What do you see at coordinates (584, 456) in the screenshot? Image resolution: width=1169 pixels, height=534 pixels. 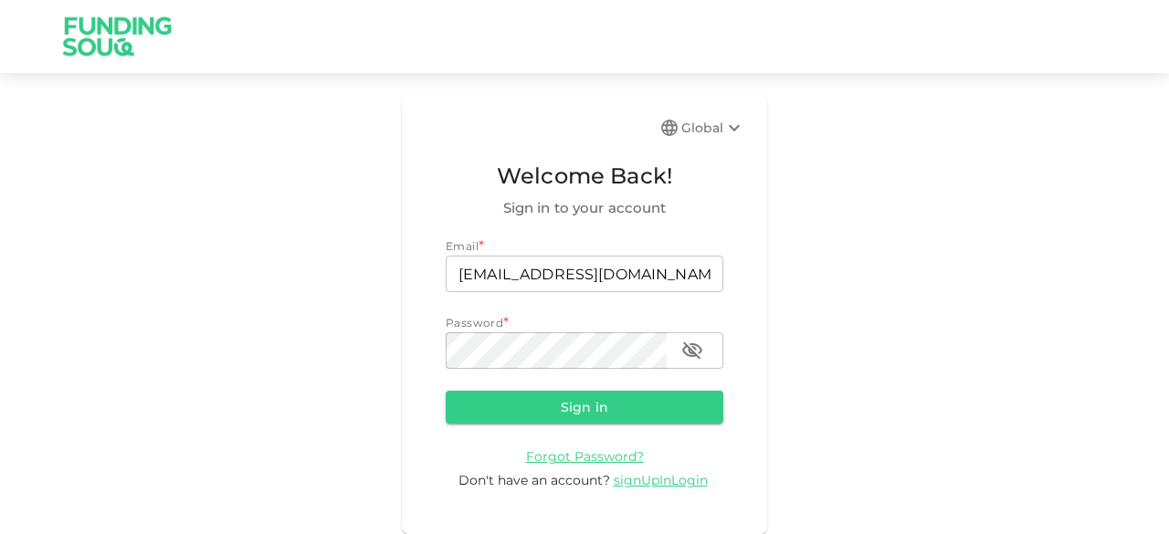 I see `a: Forgot Password?` at bounding box center [584, 456].